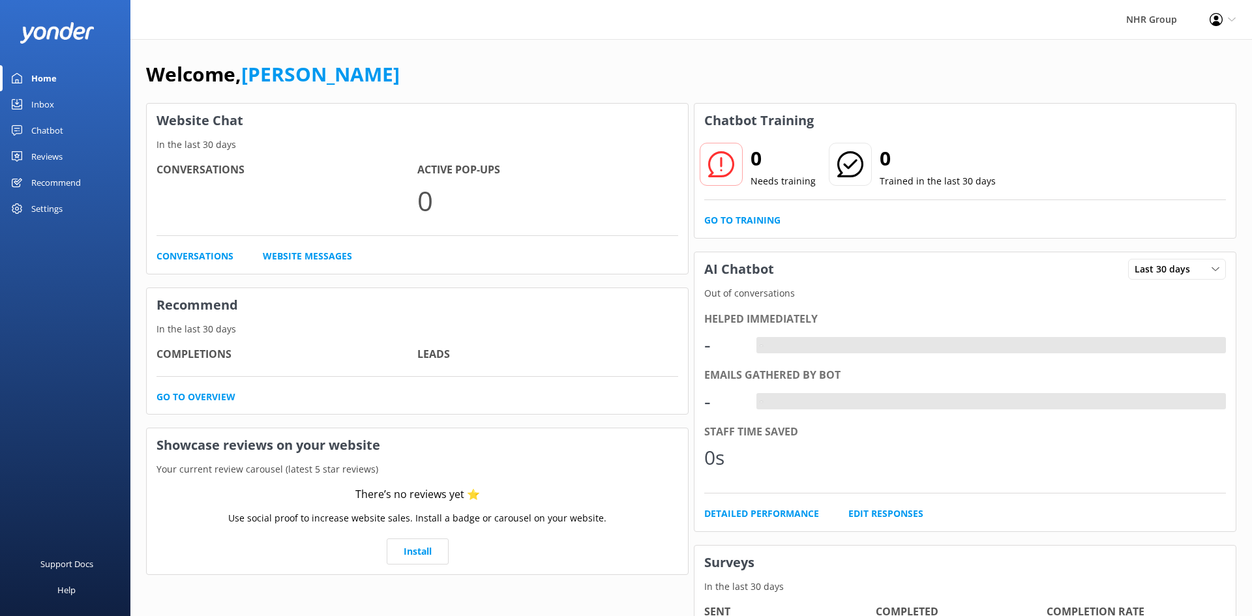 The image size is (1252, 616). Describe the element at coordinates (742, 220) in the screenshot. I see `a: Go to Training` at that location.